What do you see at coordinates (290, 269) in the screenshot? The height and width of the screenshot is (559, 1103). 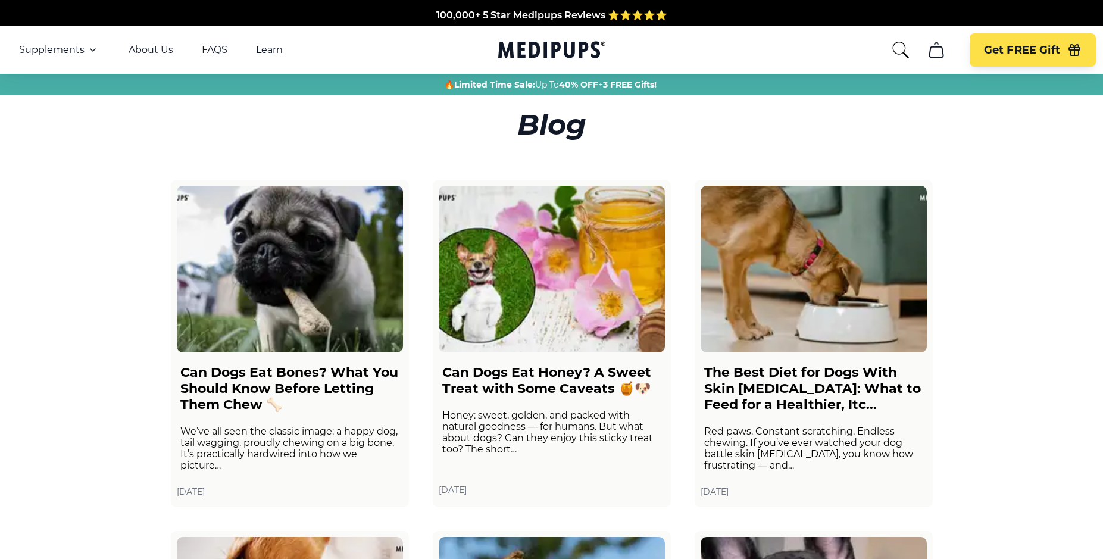 I see `img: Dog with bones` at bounding box center [290, 269].